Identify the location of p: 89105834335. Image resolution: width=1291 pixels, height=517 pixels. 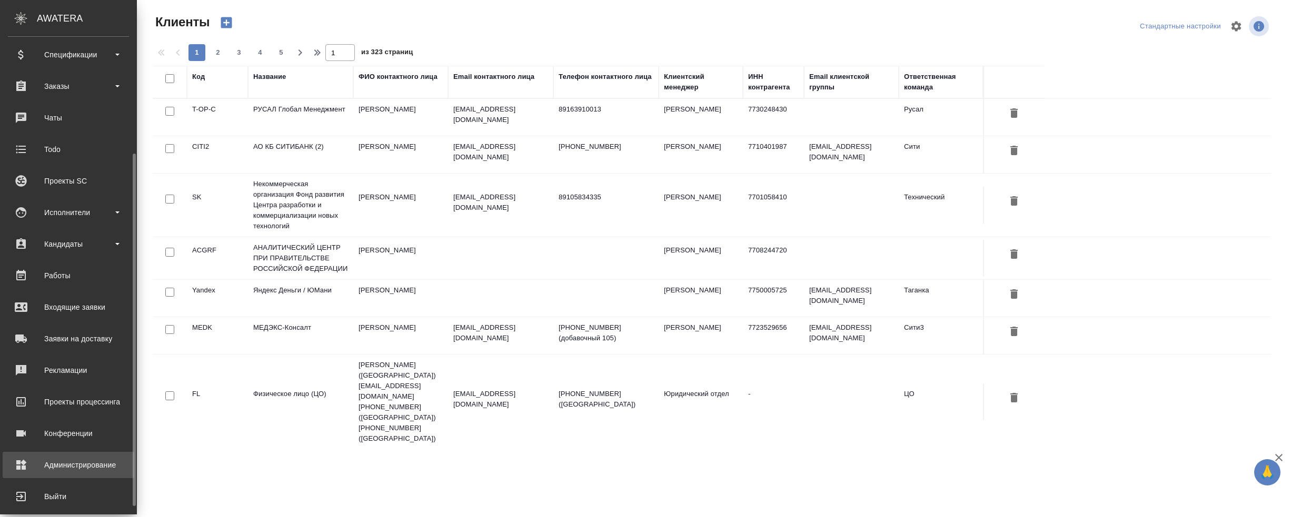
(606, 197).